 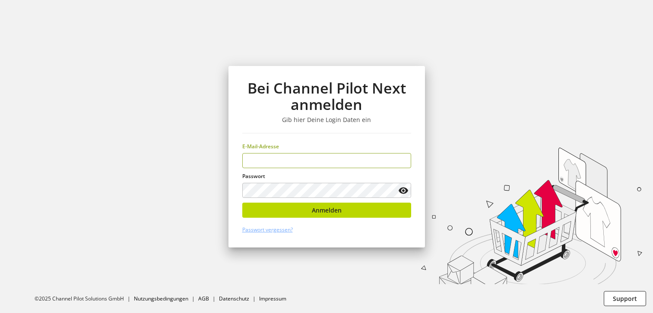 I want to click on a: Datenschutz, so click(x=234, y=299).